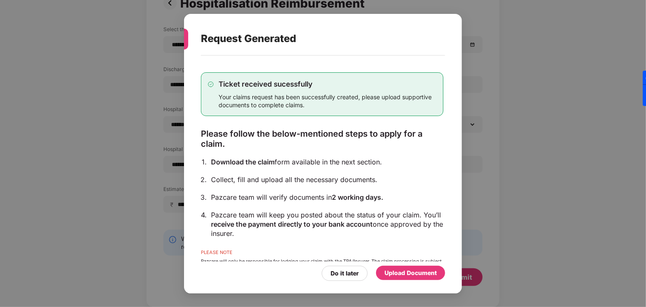  I want to click on div: 4., so click(204, 215).